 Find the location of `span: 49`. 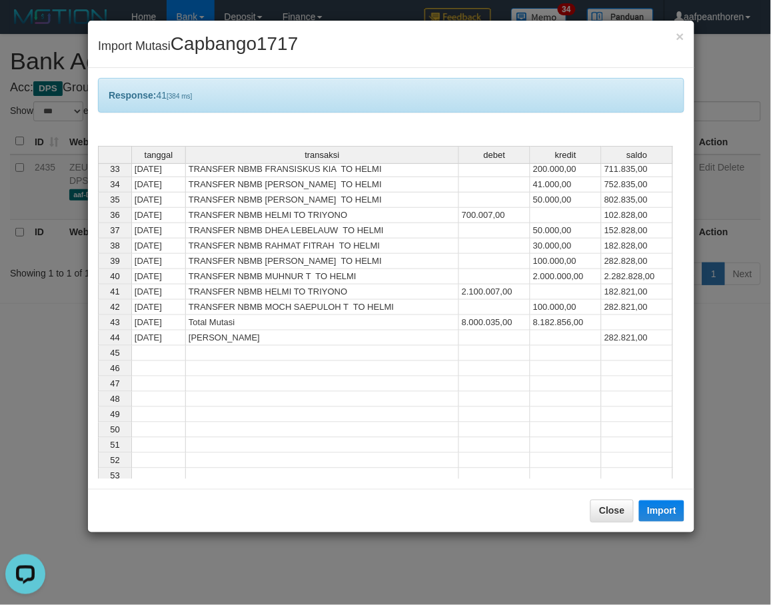

span: 49 is located at coordinates (115, 414).